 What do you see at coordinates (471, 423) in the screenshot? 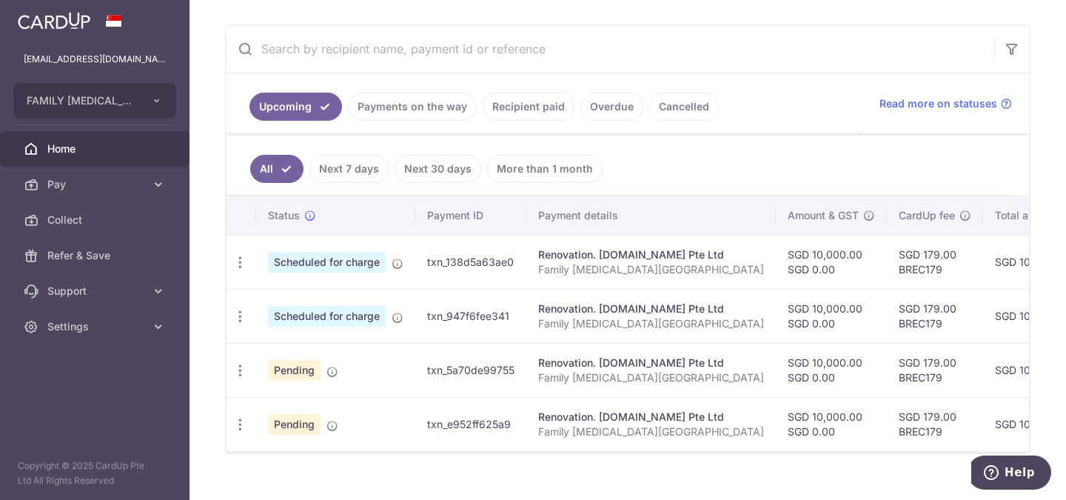
I see `td: txn_e952ff625a9` at bounding box center [471, 423].